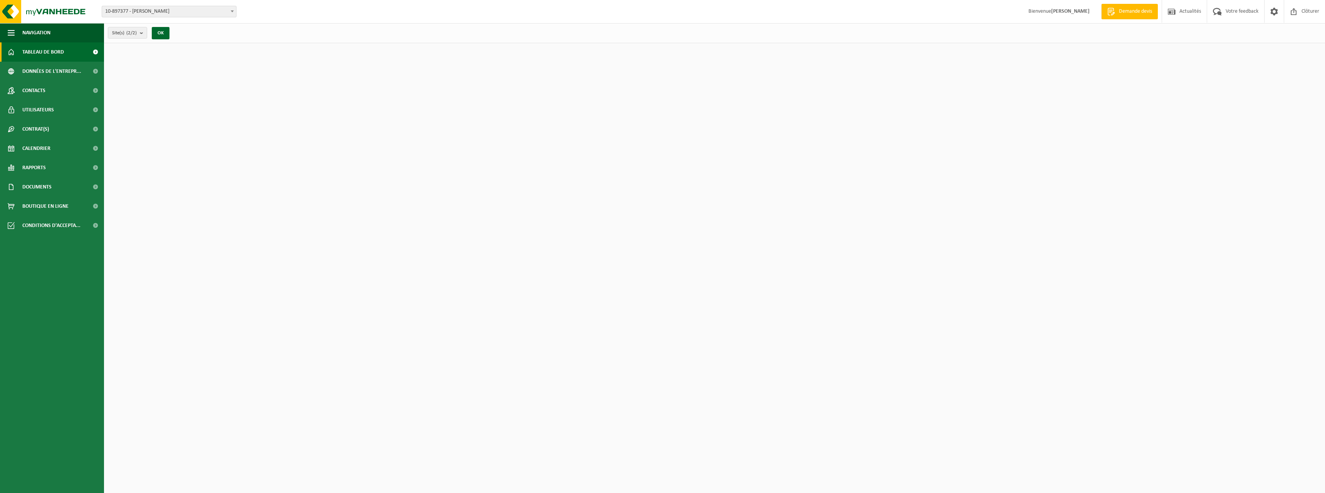  What do you see at coordinates (36, 33) in the screenshot?
I see `span: Navigation` at bounding box center [36, 33].